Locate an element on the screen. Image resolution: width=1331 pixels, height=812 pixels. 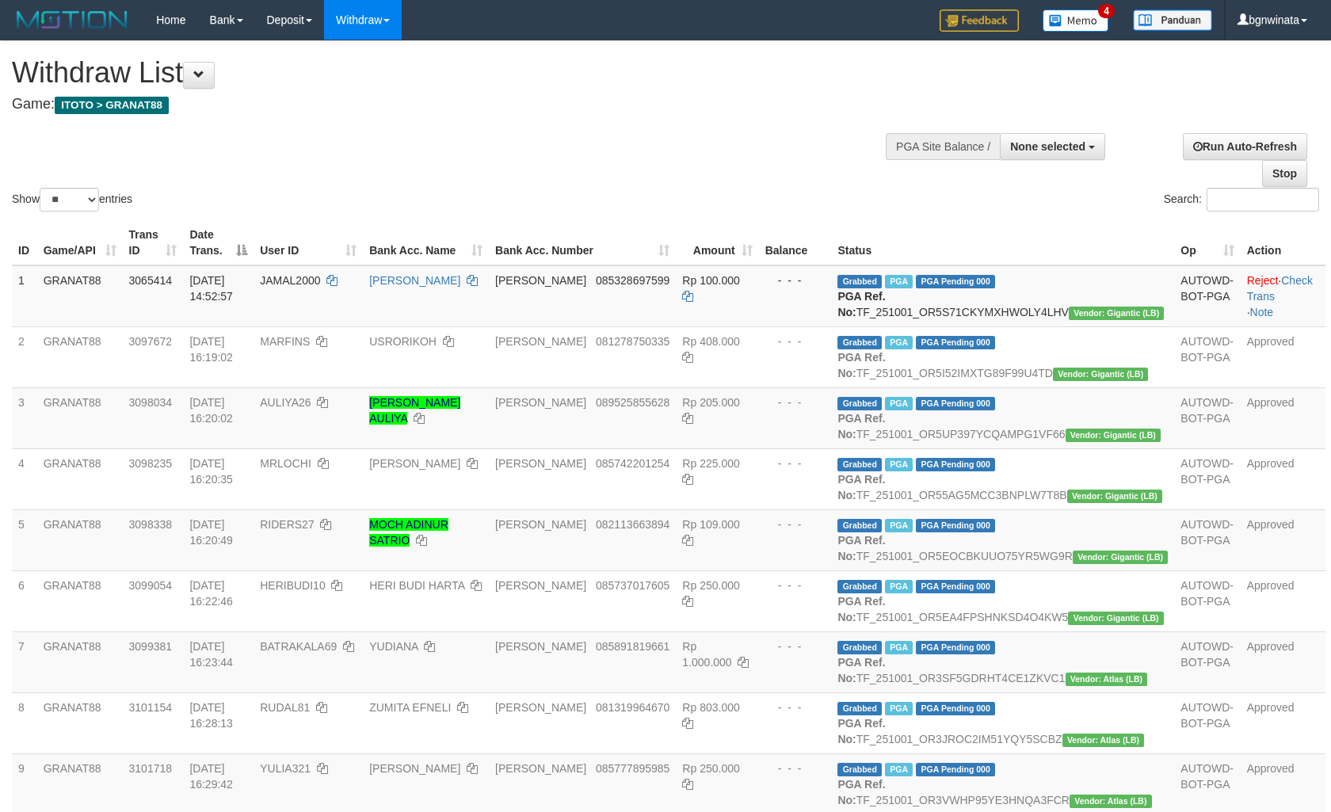
th: Bank Acc. Name: activate to sort column ascending is located at coordinates (426, 242).